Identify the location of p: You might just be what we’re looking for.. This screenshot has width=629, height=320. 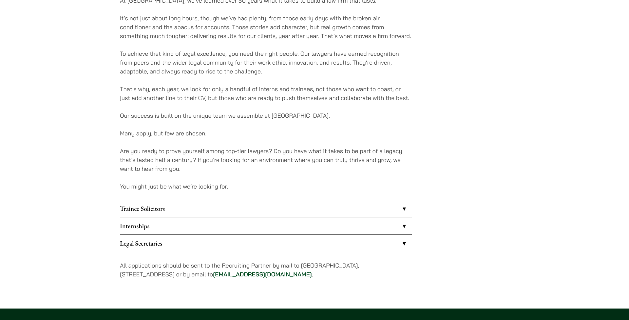
(266, 186).